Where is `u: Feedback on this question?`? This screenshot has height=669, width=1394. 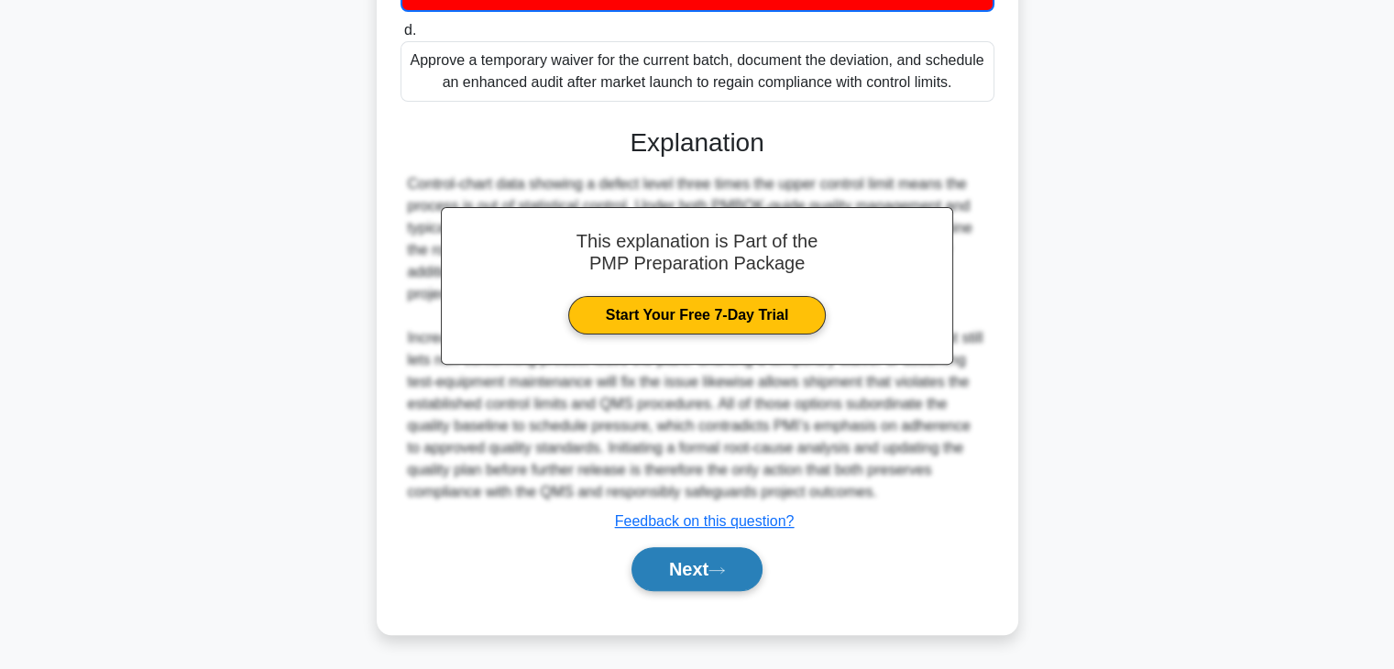 u: Feedback on this question? is located at coordinates (705, 521).